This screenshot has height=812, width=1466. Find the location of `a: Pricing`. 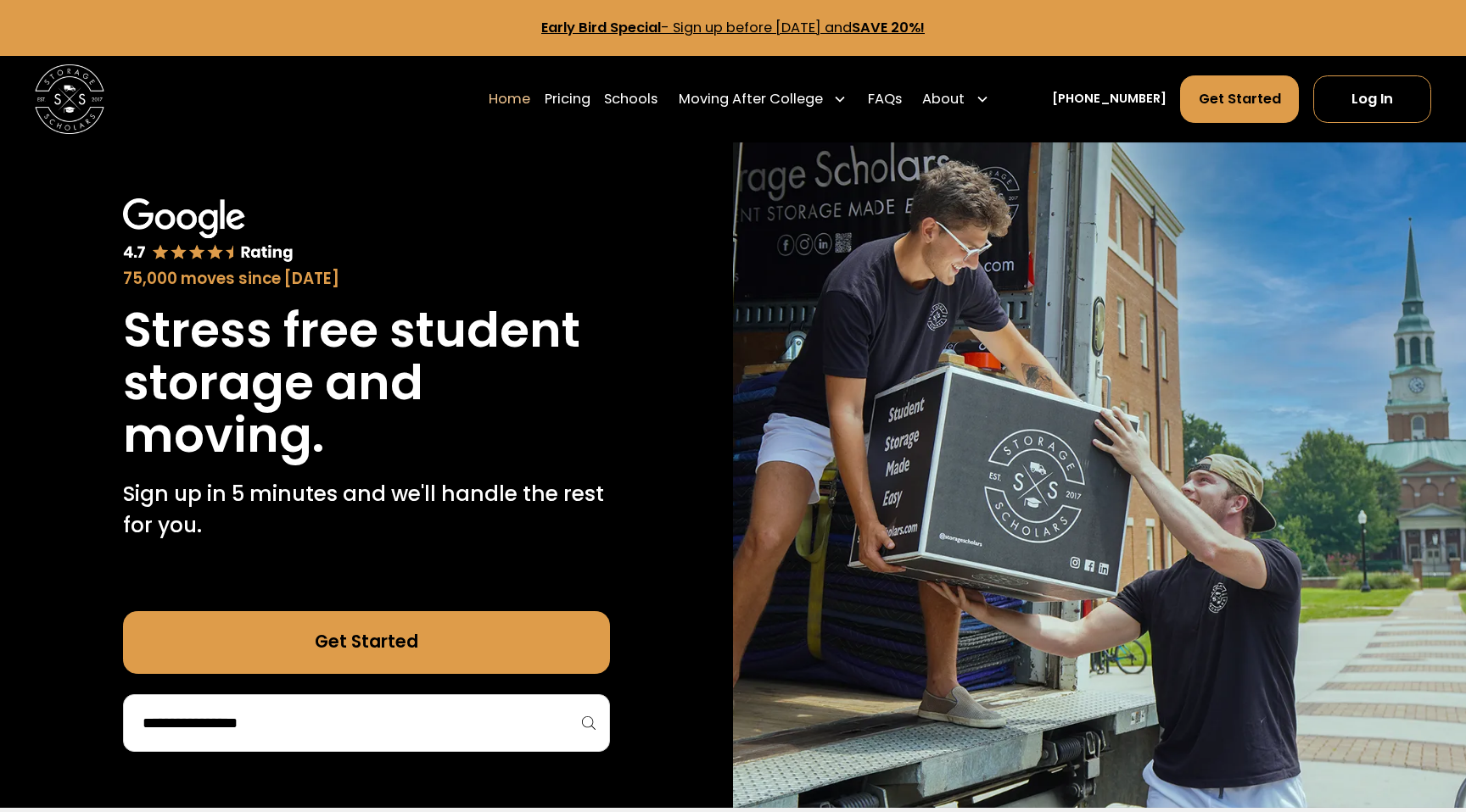

a: Pricing is located at coordinates (567, 98).